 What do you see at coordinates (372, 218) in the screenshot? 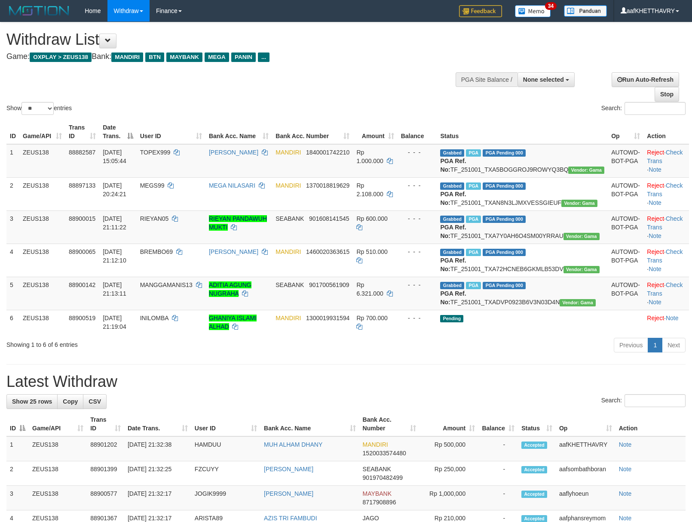
I see `span: Rp 600.000` at bounding box center [372, 218].